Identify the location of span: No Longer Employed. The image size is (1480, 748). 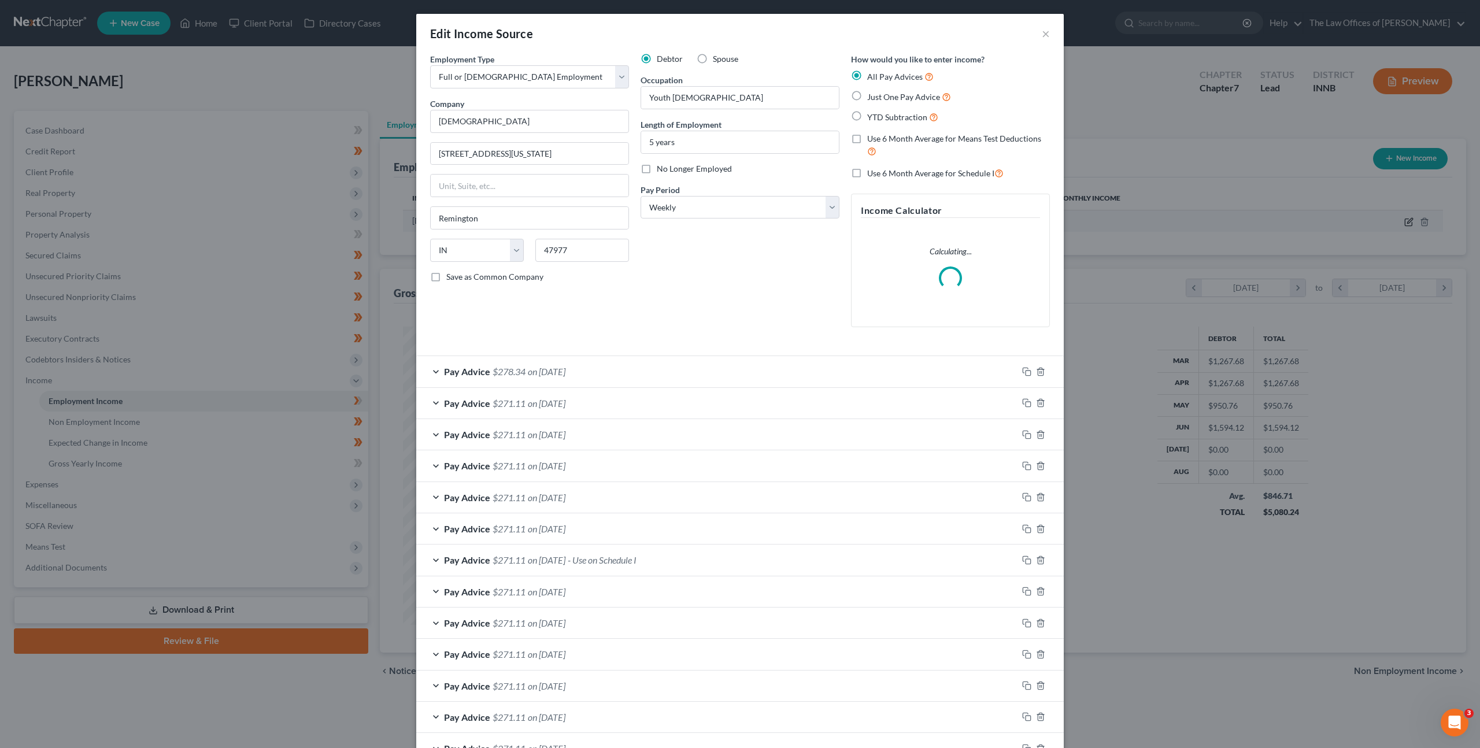
(694, 168).